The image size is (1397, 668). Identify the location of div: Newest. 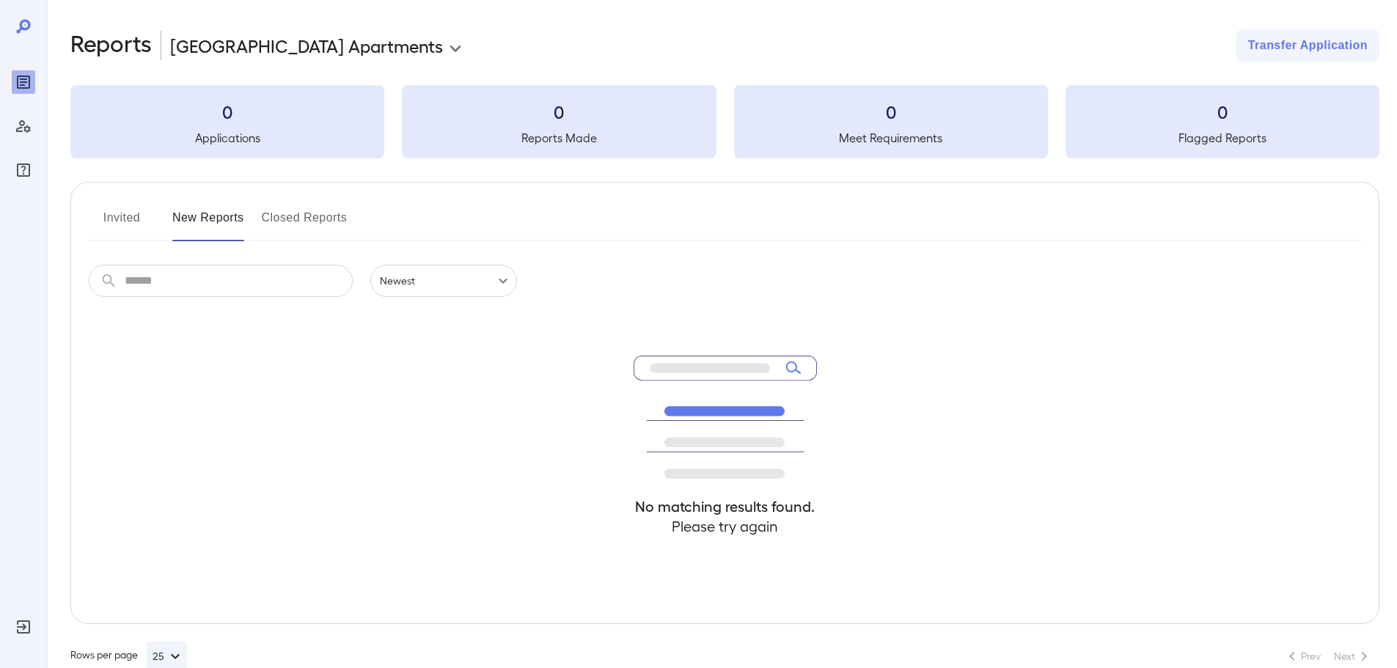
(444, 281).